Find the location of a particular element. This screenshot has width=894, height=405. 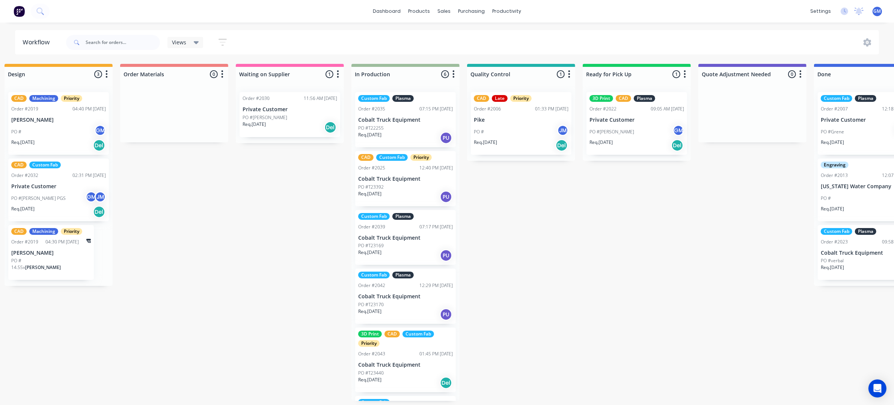

input: Search for orders... is located at coordinates (123, 42).